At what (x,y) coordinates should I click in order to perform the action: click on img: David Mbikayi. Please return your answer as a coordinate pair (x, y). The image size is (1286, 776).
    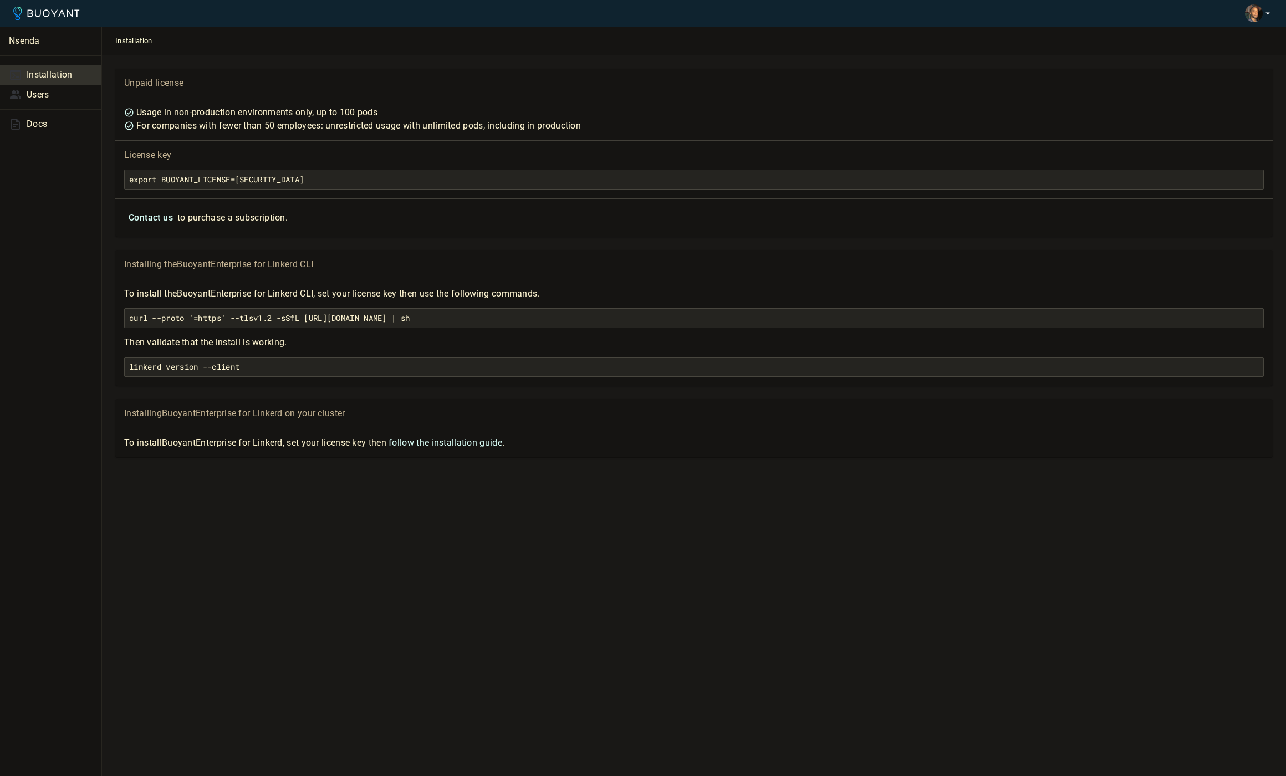
    Looking at the image, I should click on (1254, 13).